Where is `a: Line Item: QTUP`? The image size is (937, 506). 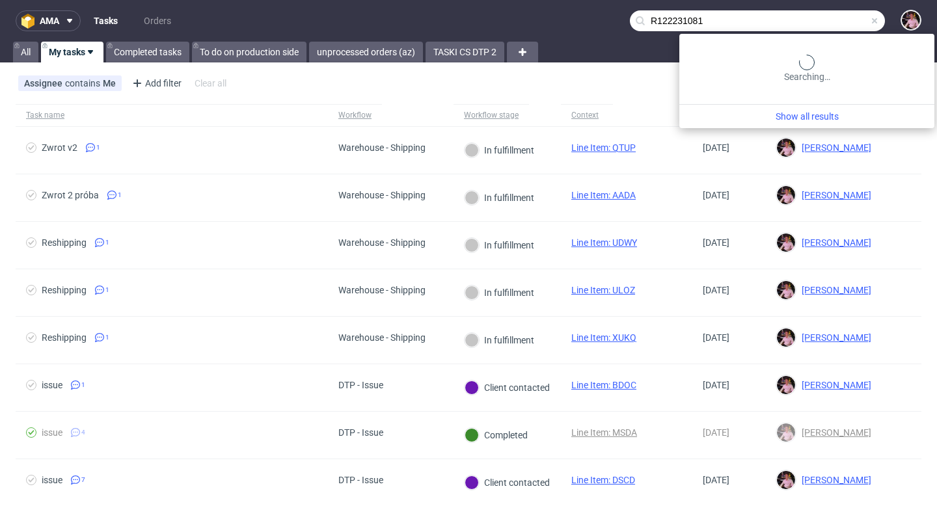 a: Line Item: QTUP is located at coordinates (603, 148).